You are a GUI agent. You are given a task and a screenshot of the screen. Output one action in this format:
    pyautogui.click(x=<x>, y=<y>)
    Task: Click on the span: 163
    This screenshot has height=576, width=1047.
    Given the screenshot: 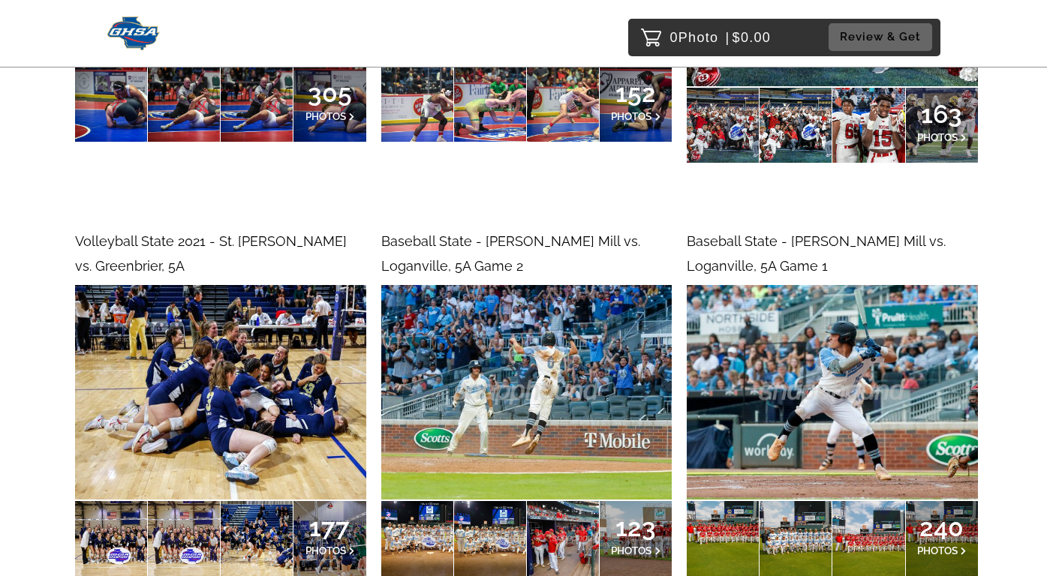 What is the action you would take?
    pyautogui.click(x=942, y=114)
    